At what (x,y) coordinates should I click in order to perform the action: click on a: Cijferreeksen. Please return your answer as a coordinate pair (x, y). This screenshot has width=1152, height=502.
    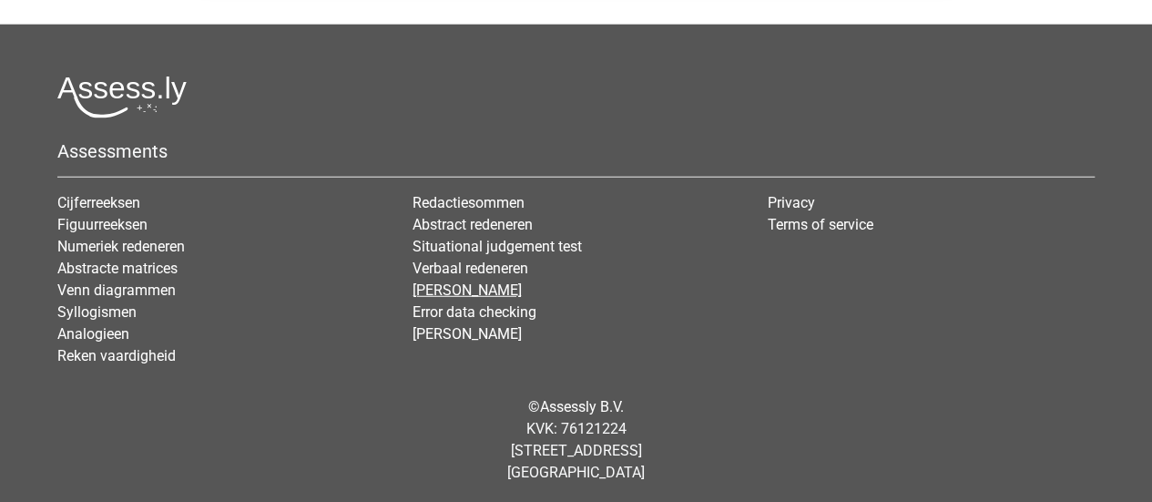
    Looking at the image, I should click on (98, 202).